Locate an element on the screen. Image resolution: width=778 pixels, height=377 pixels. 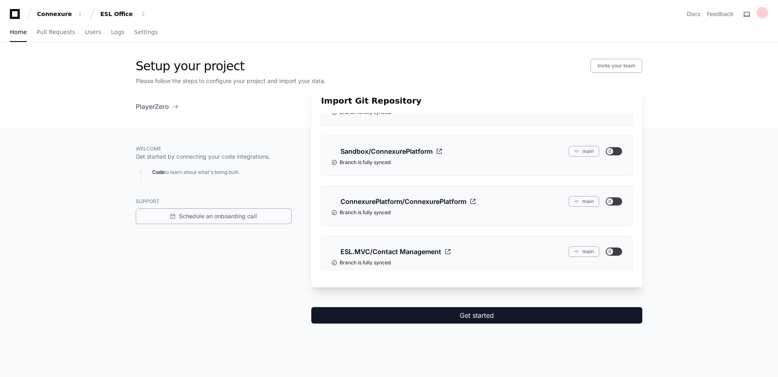
h1: Setup your project is located at coordinates (190, 66).